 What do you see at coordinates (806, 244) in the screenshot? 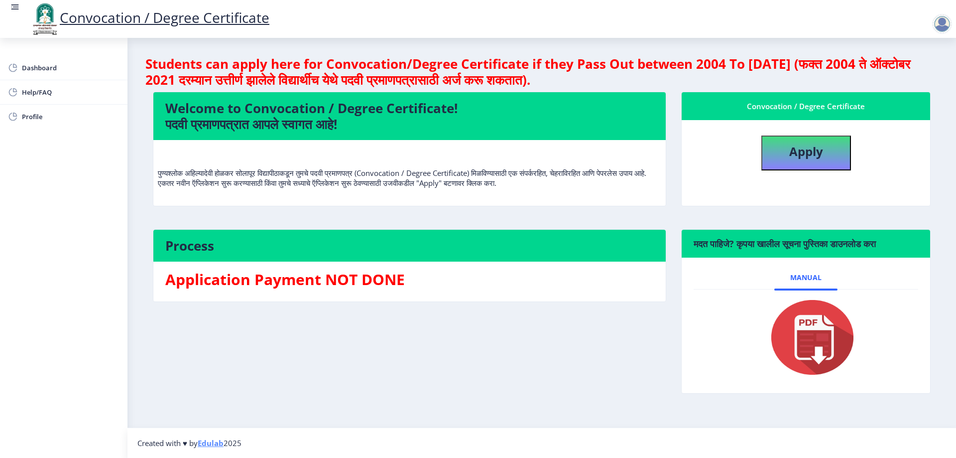
I see `h6: मदत पाहिजे? कृपया खालील सूचना पुस्तिका डाउनलोड करा` at bounding box center [806, 244].